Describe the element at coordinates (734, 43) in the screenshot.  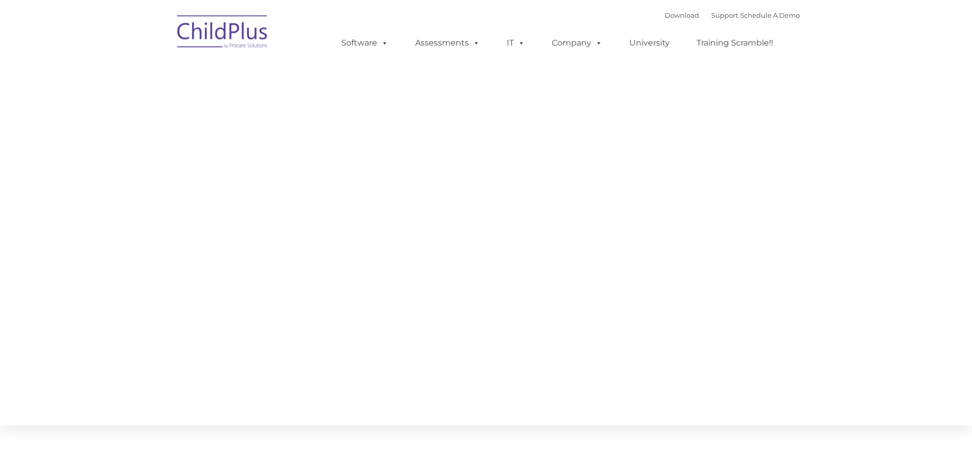
I see `a: Training Scramble!!` at that location.